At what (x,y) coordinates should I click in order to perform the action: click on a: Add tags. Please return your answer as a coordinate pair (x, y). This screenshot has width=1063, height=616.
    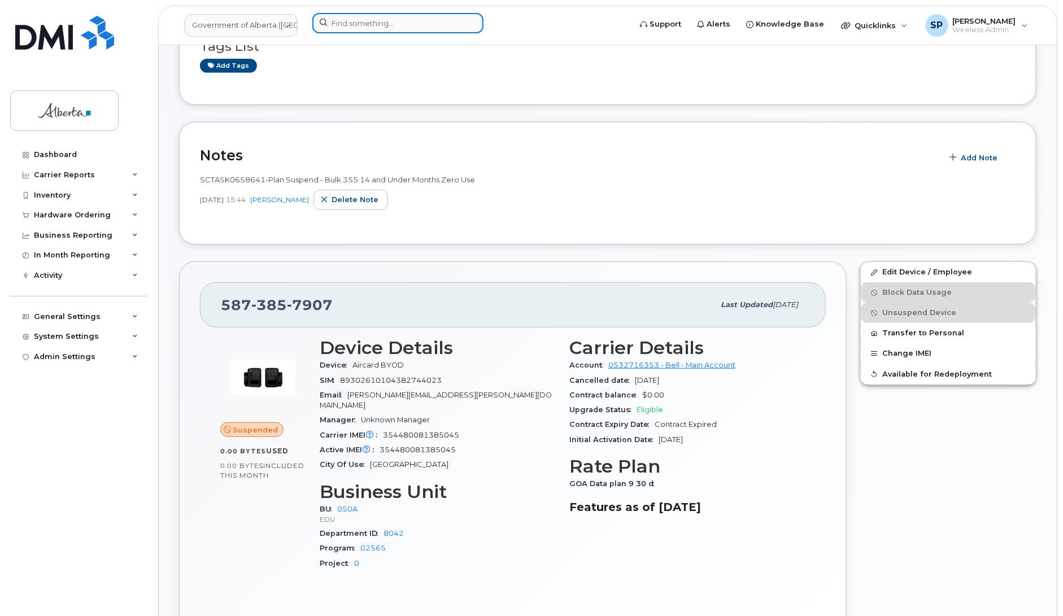
    Looking at the image, I should click on (228, 66).